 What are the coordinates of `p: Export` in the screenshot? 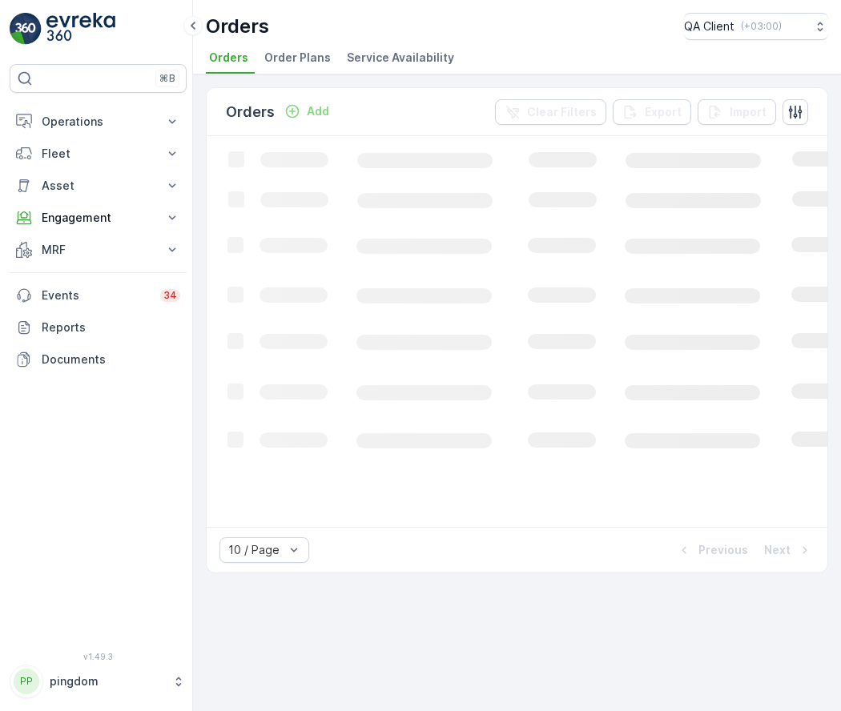 It's located at (663, 112).